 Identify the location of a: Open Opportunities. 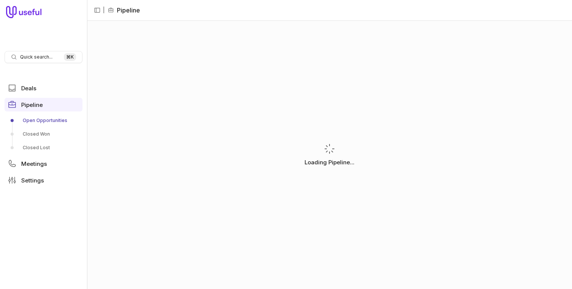
(43, 121).